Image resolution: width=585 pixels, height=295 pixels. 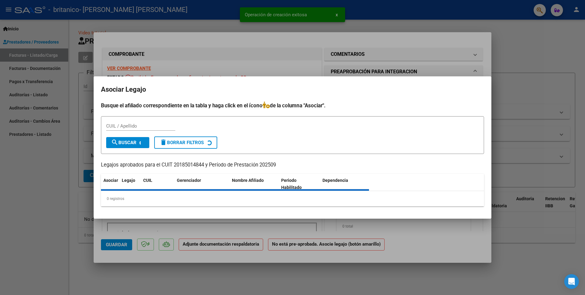 I want to click on span: Gerenciador, so click(x=189, y=180).